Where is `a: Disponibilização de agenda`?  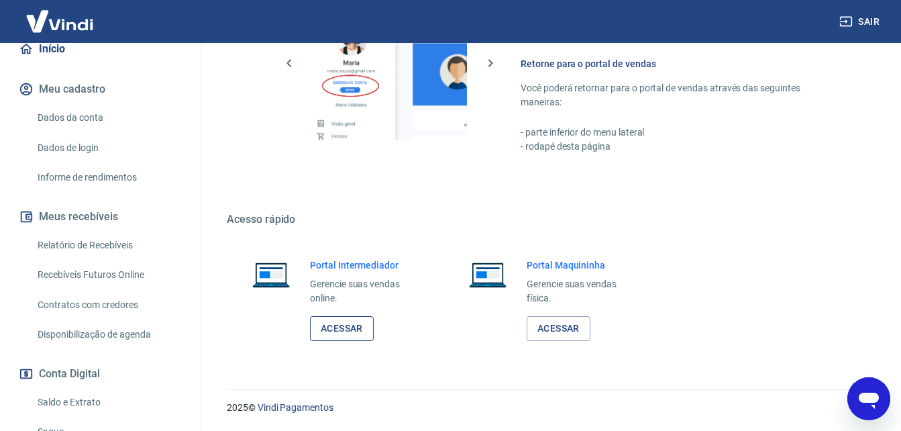
a: Disponibilização de agenda is located at coordinates (108, 334).